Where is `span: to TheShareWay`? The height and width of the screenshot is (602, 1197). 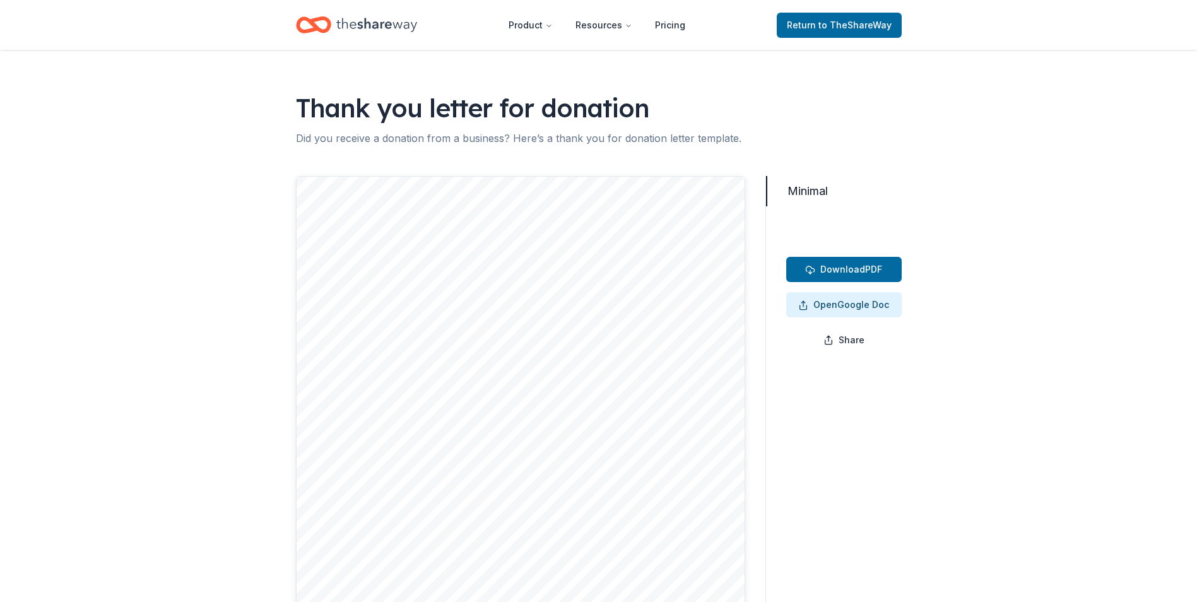
span: to TheShareWay is located at coordinates (855, 25).